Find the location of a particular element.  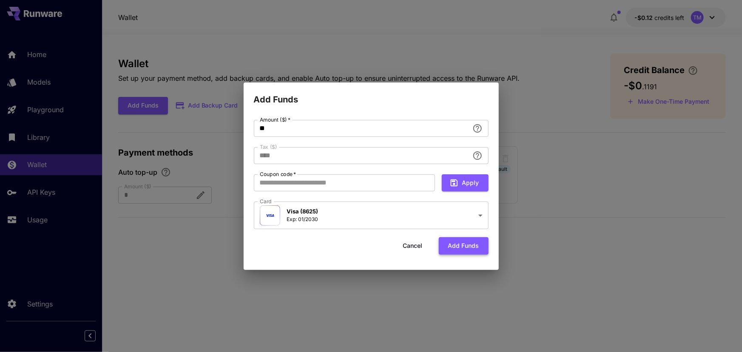

p: Visa (8625) is located at coordinates (303, 212).